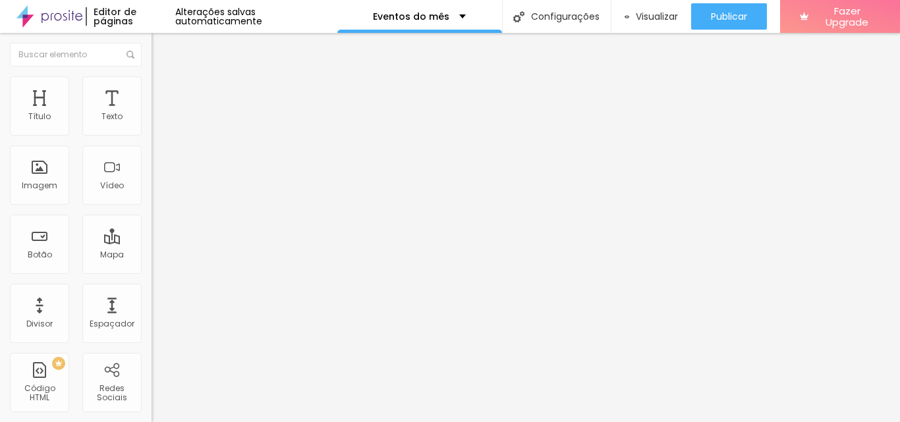  What do you see at coordinates (112, 255) in the screenshot?
I see `div: Mapa` at bounding box center [112, 255].